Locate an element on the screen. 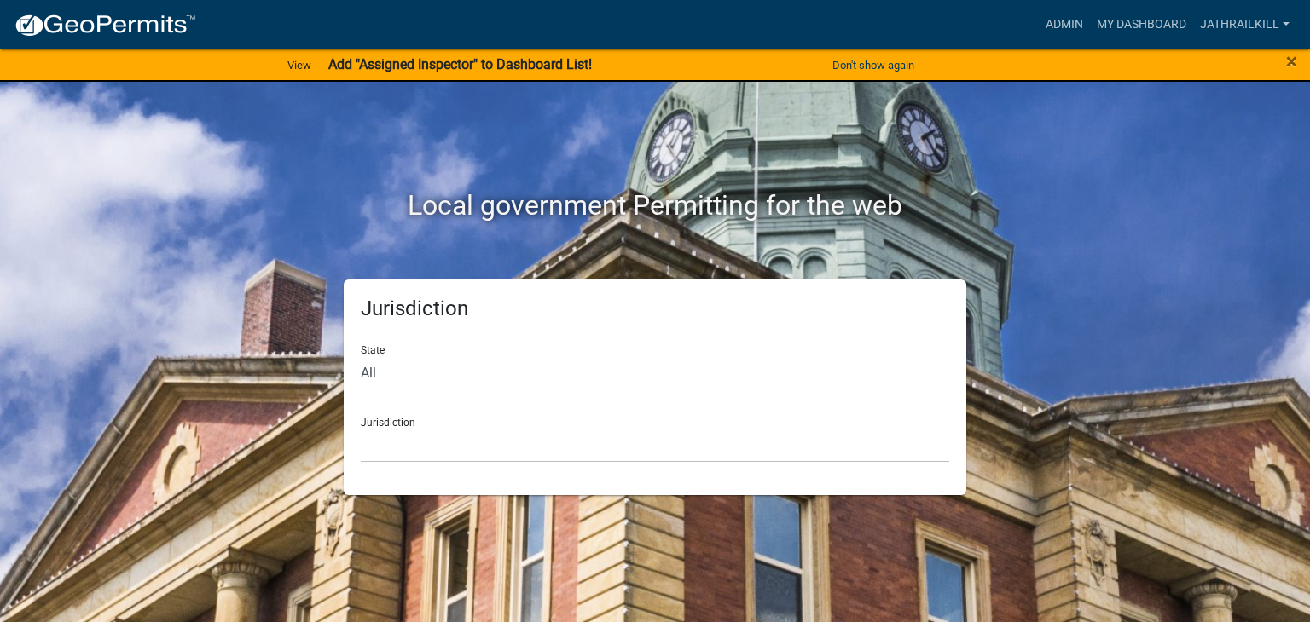  button: Don't show again is located at coordinates (873, 65).